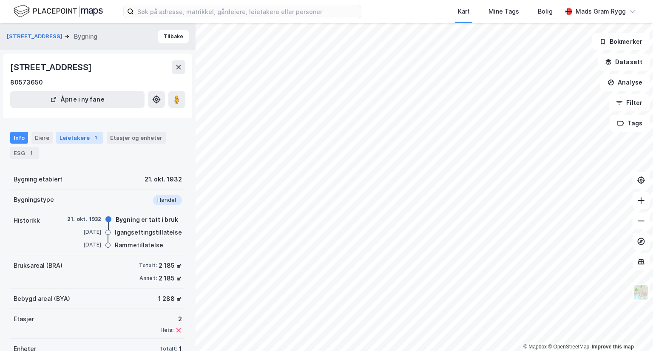 The image size is (653, 351). I want to click on div: Kontrollprogram for chat, so click(631, 331).